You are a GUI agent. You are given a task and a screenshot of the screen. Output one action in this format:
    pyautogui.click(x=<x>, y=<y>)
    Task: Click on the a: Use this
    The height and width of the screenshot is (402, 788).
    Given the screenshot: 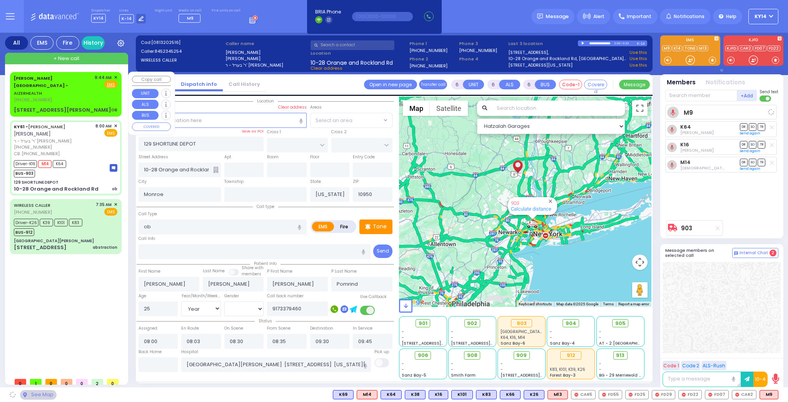 What is the action you would take?
    pyautogui.click(x=638, y=52)
    